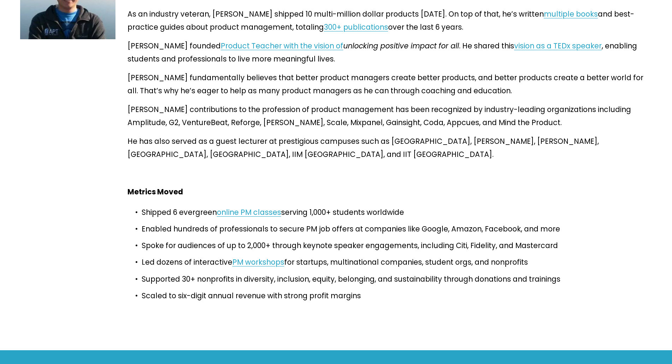  Describe the element at coordinates (397, 262) in the screenshot. I see `p: Led dozens of interactive for startups, multinational companies, student orgs, and nonprofits` at that location.